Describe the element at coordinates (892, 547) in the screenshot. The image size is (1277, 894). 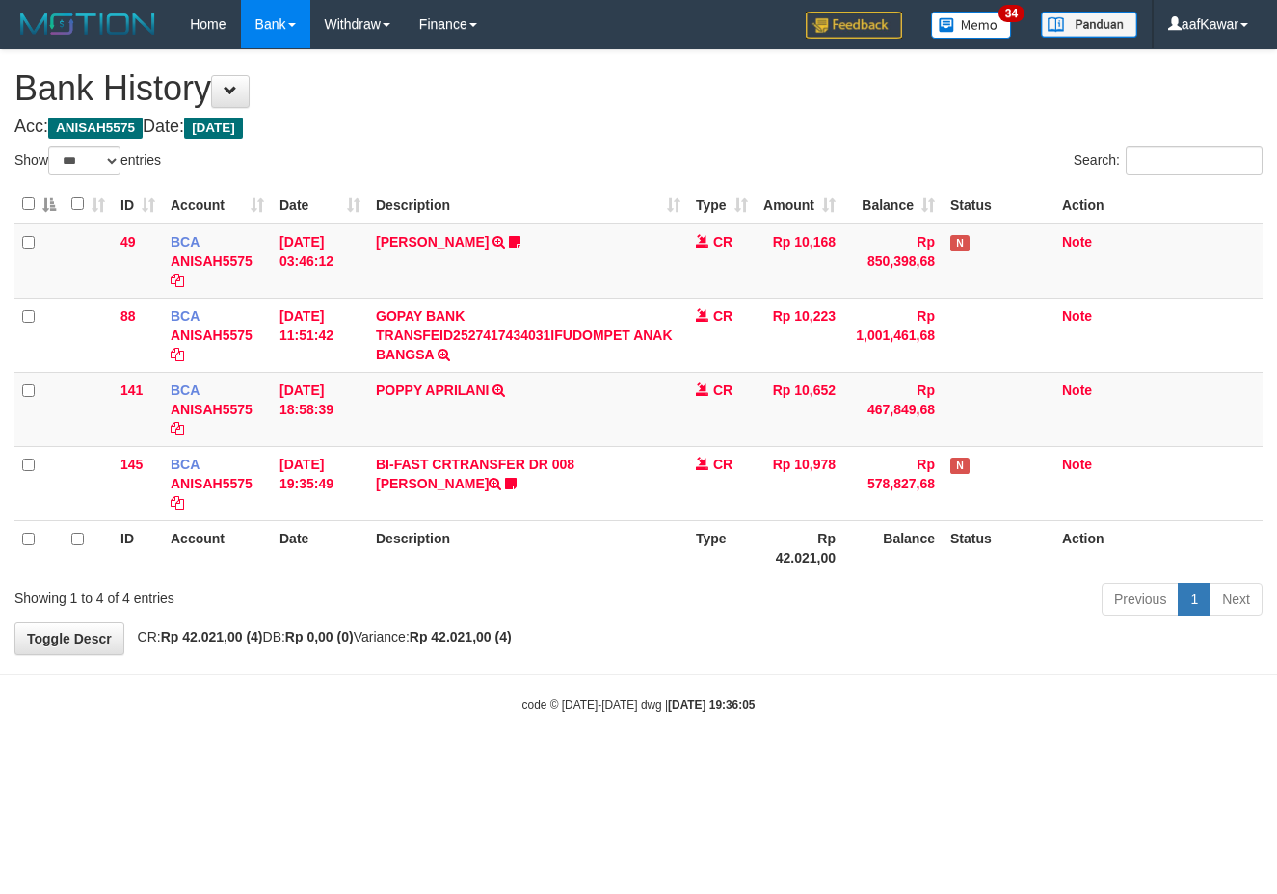
I see `th: Balance` at that location.